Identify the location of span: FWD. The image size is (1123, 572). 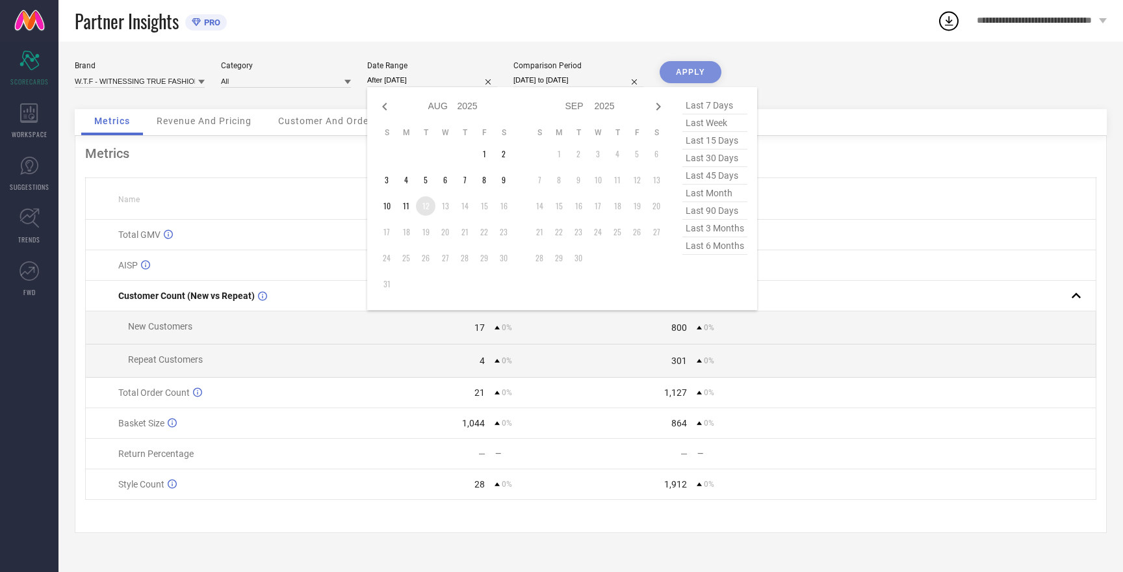
(29, 292).